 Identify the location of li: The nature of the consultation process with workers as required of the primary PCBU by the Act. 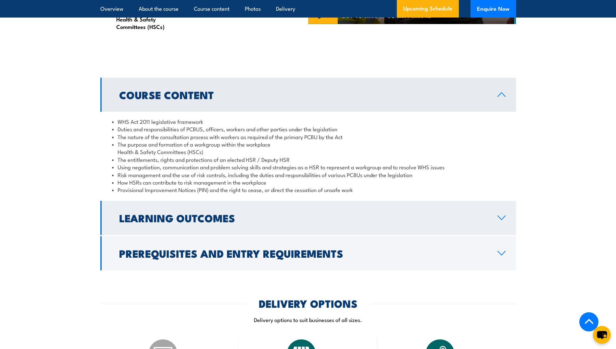
(308, 136).